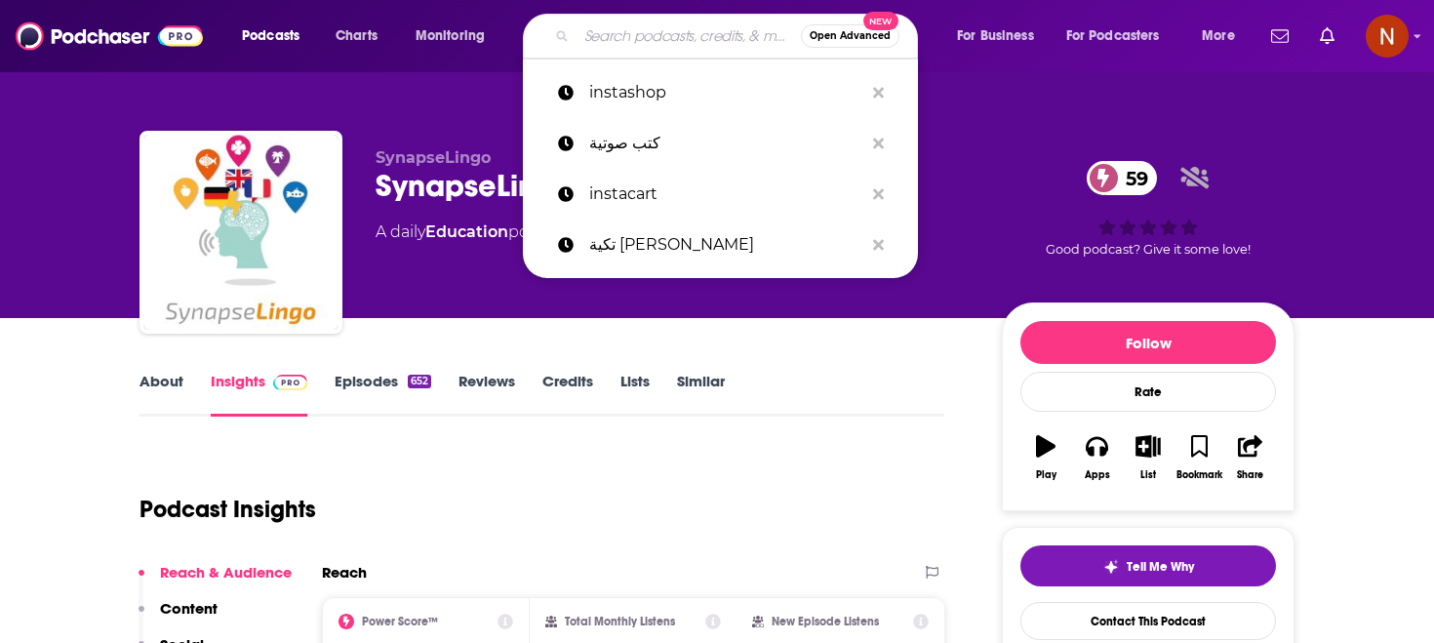  I want to click on button: tell me why sparkleTell Me Why, so click(1148, 566).